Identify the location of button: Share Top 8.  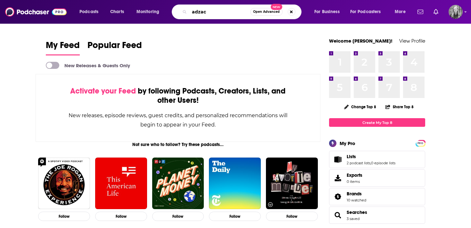
(400, 107).